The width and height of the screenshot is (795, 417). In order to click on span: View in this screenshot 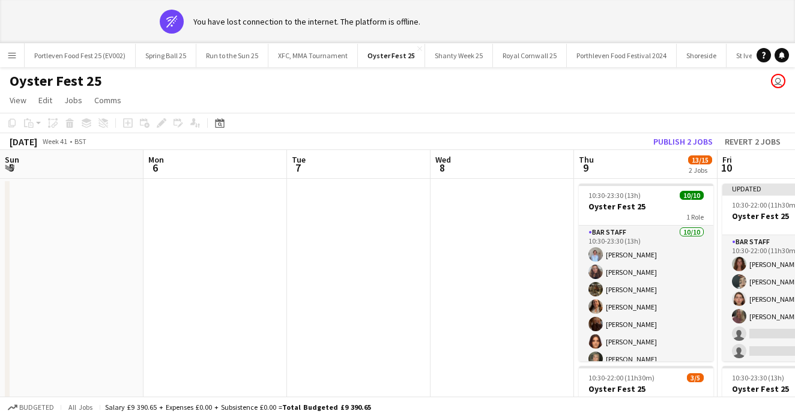, I will do `click(18, 100)`.